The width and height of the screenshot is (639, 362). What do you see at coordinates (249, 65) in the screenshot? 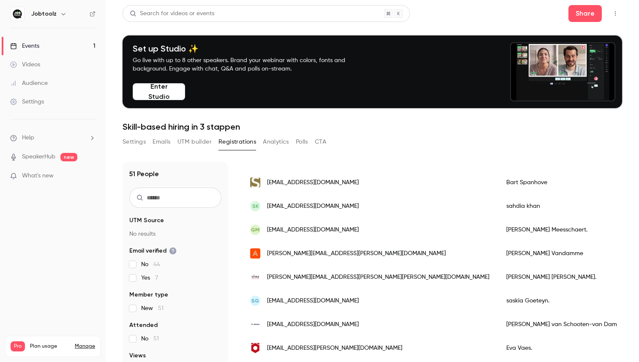
I see `p: Go live with up to 8 other speakers. Brand your webinar with colors, fonts and background. Engage...` at bounding box center [249, 65].